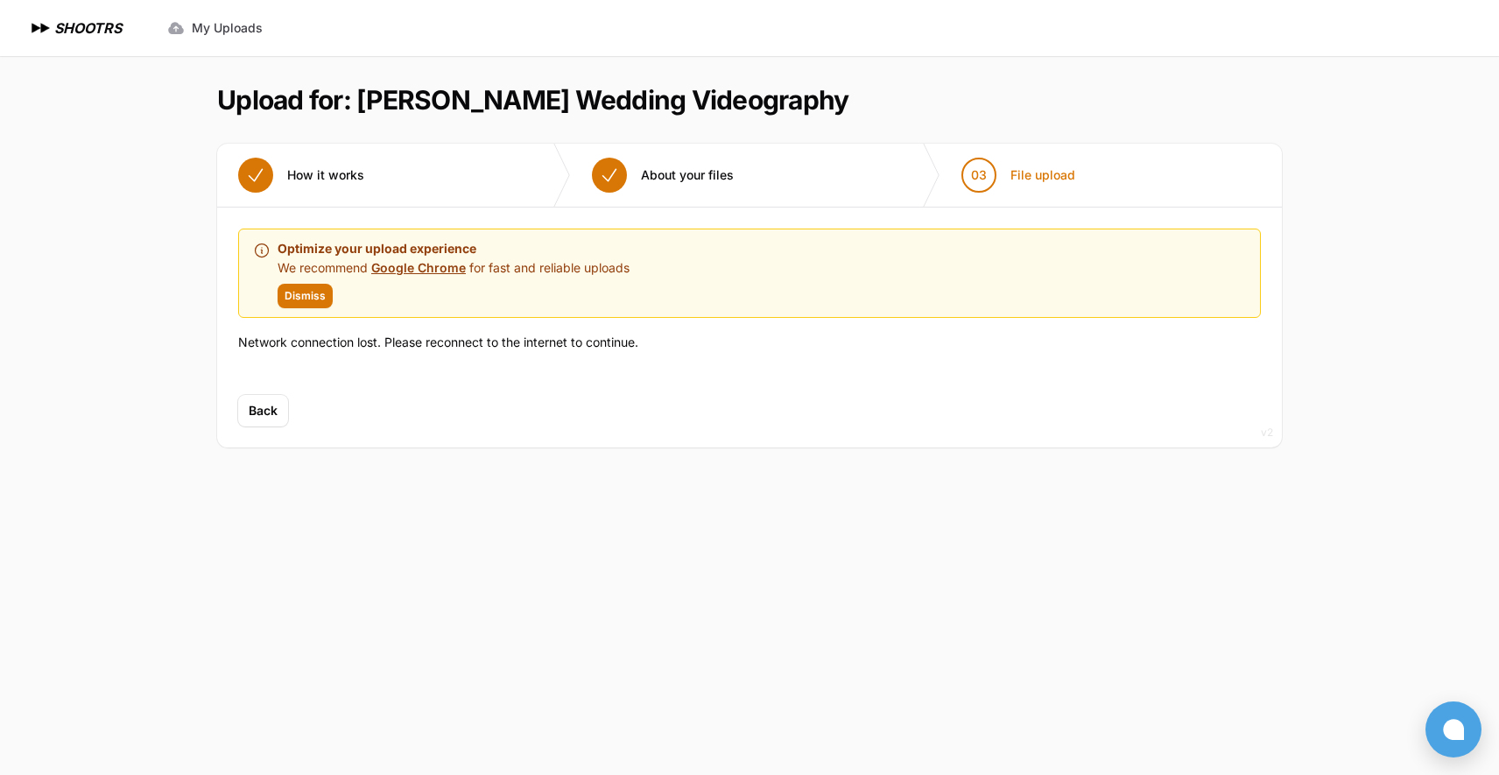 This screenshot has height=775, width=1499. What do you see at coordinates (749, 342) in the screenshot?
I see `p: Network connection lost. Please reconnect to the internet to continue.` at bounding box center [749, 342].